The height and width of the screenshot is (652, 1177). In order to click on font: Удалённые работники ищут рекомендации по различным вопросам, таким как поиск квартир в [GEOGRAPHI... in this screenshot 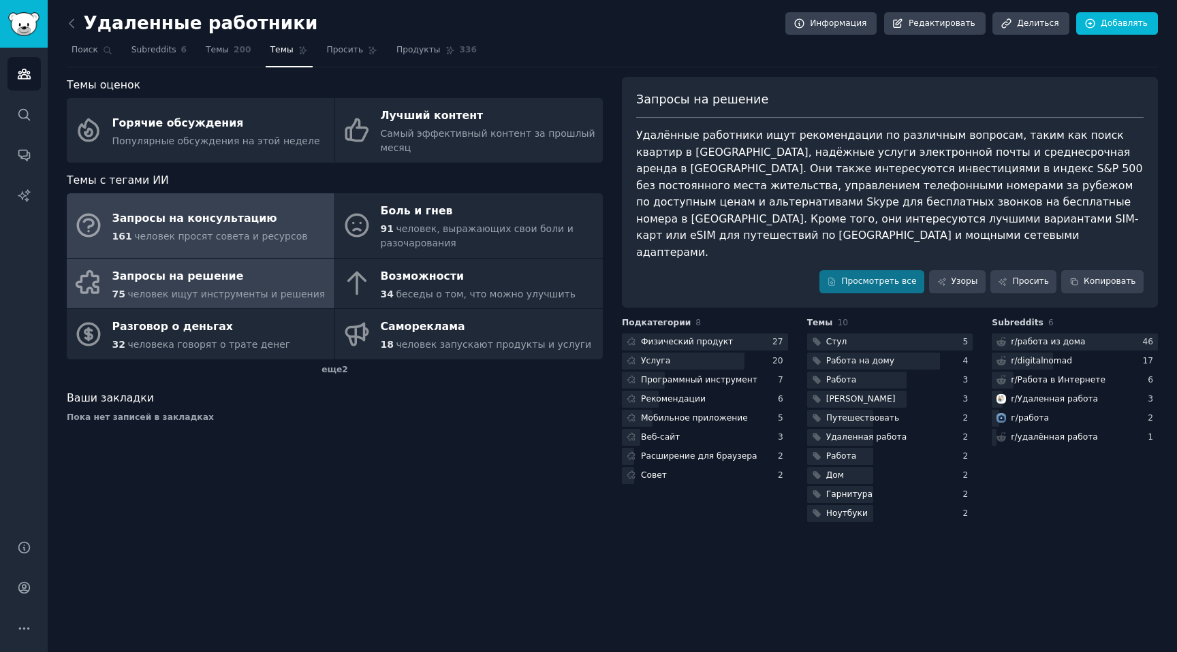, I will do `click(891, 193)`.